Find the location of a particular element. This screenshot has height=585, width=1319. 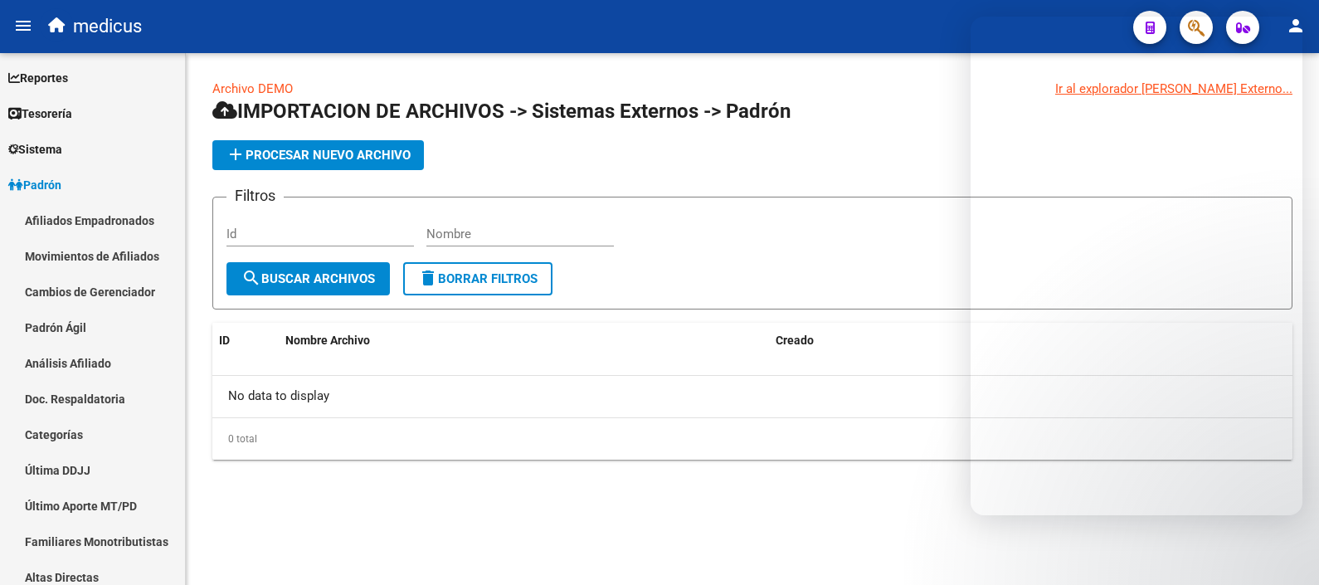

datatable-header-cell: Creado is located at coordinates (1031, 340).